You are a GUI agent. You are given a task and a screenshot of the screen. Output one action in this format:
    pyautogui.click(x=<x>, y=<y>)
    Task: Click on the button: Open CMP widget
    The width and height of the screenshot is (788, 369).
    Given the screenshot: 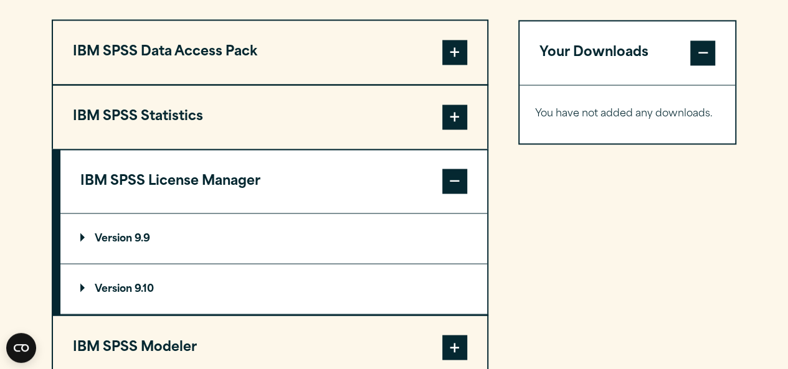 What is the action you would take?
    pyautogui.click(x=21, y=348)
    